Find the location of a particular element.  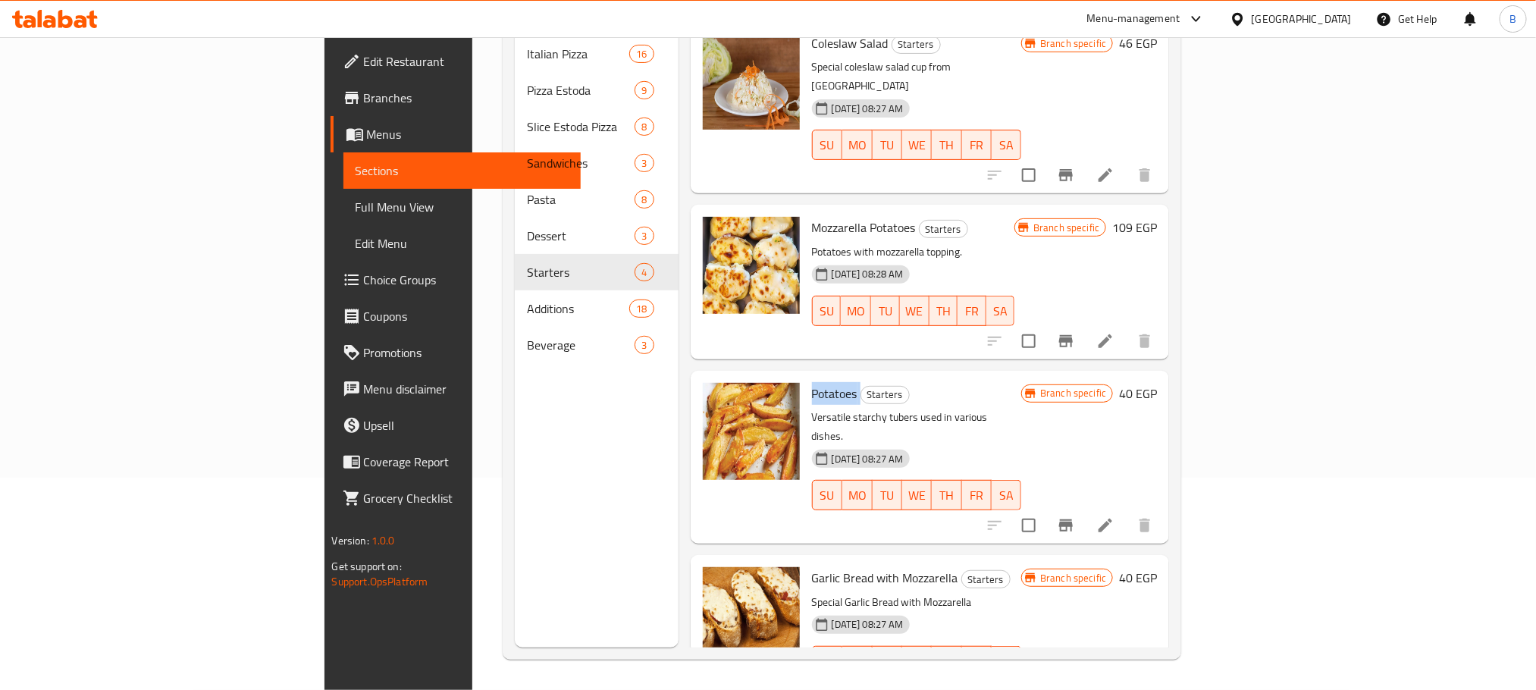

span: Italian Pizza is located at coordinates (578, 54).